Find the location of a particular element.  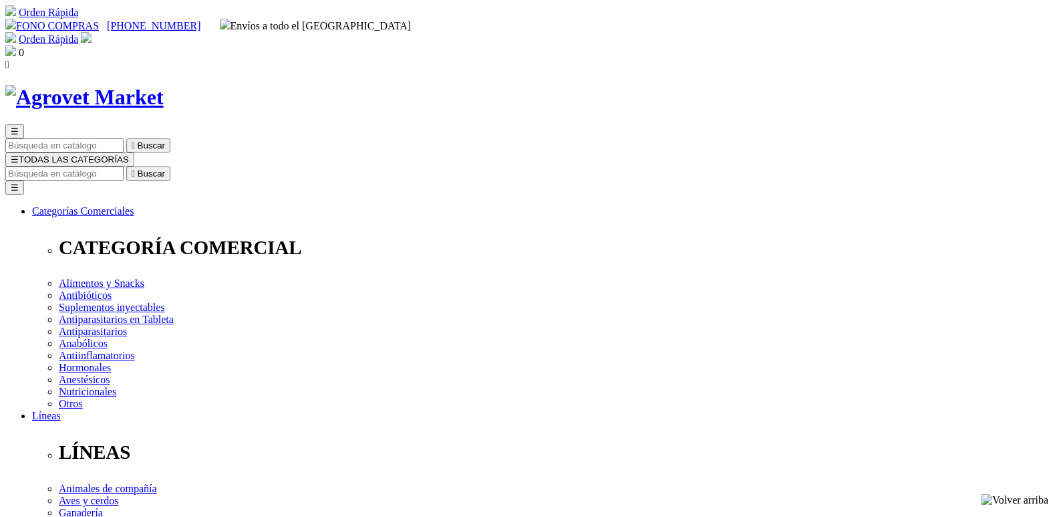

a: Anestésicos is located at coordinates (84, 379).